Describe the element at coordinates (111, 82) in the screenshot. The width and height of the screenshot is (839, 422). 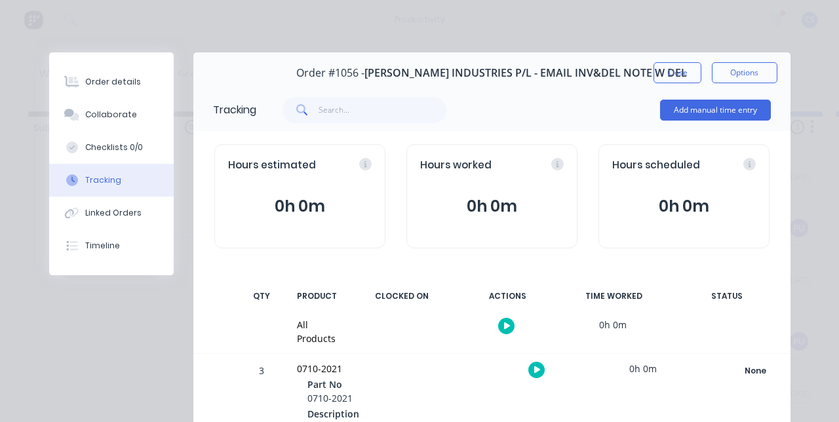
I see `button: Order details` at that location.